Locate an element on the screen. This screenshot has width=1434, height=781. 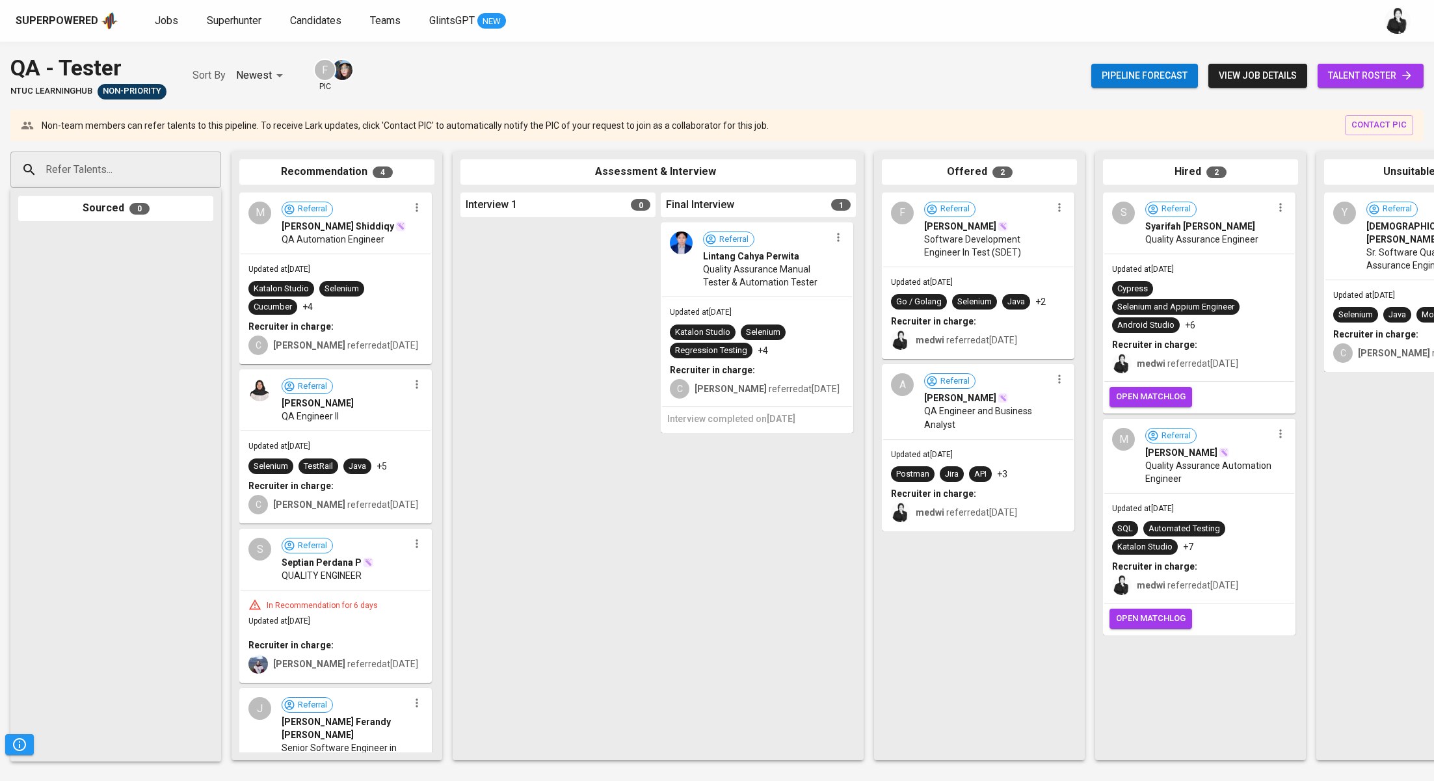
div: Newest is located at coordinates (262, 75).